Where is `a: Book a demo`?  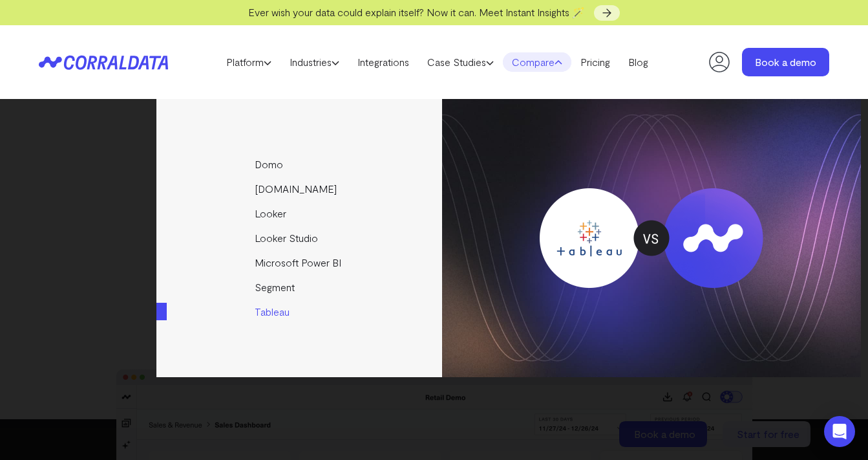
a: Book a demo is located at coordinates (786, 62).